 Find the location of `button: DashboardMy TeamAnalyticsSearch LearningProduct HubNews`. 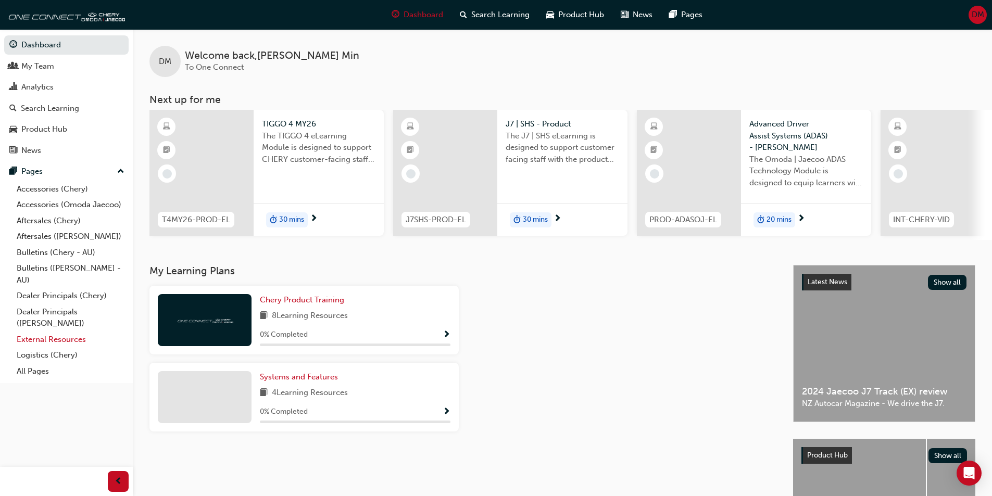

button: DashboardMy TeamAnalyticsSearch LearningProduct HubNews is located at coordinates (66, 97).